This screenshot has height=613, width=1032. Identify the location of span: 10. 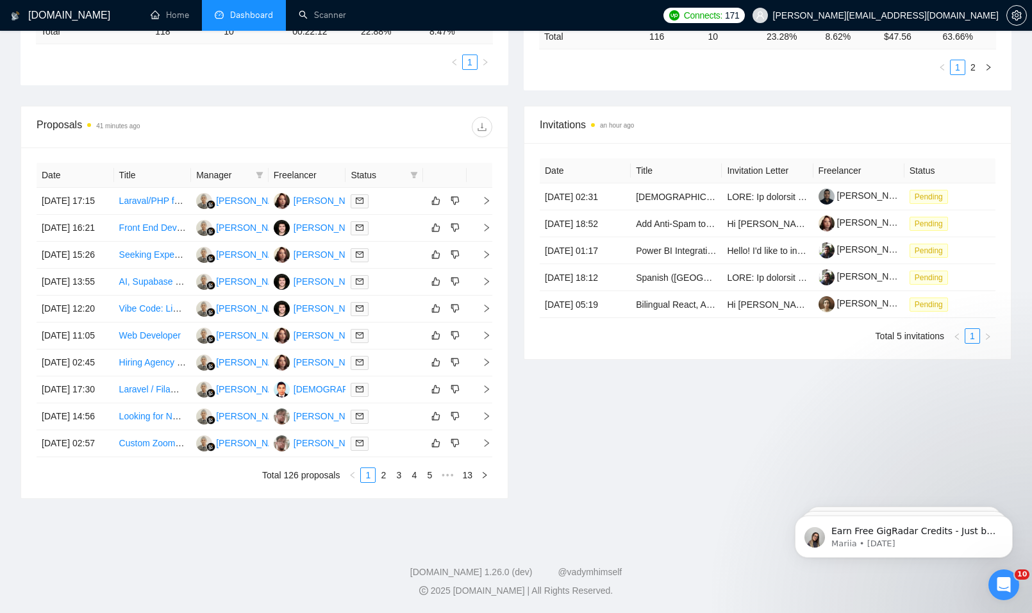
(1022, 575).